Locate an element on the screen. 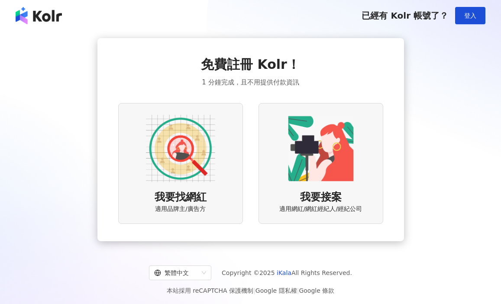 The height and width of the screenshot is (304, 501). span: 登入 is located at coordinates (470, 16).